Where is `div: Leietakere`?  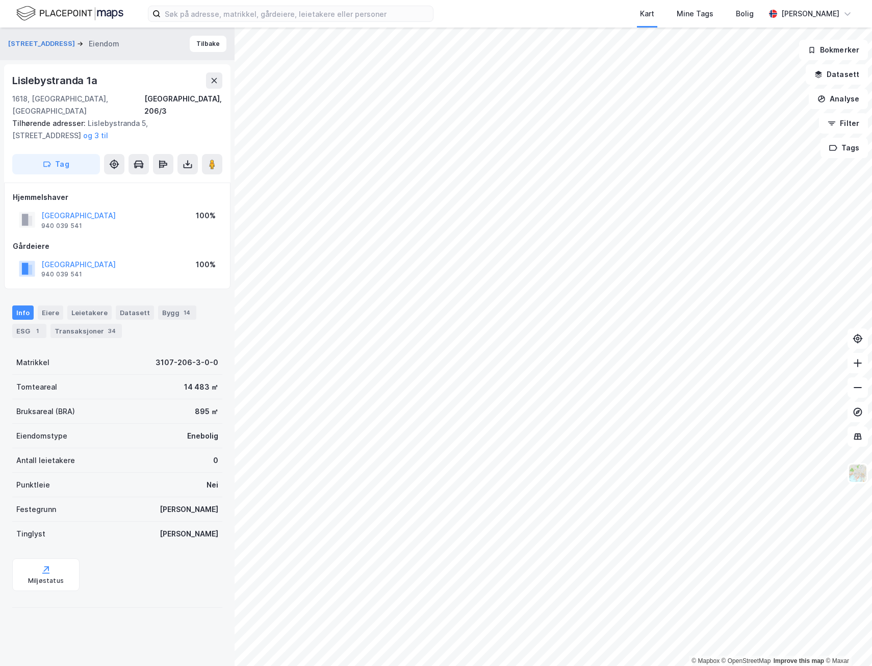
div: Leietakere is located at coordinates (89, 313).